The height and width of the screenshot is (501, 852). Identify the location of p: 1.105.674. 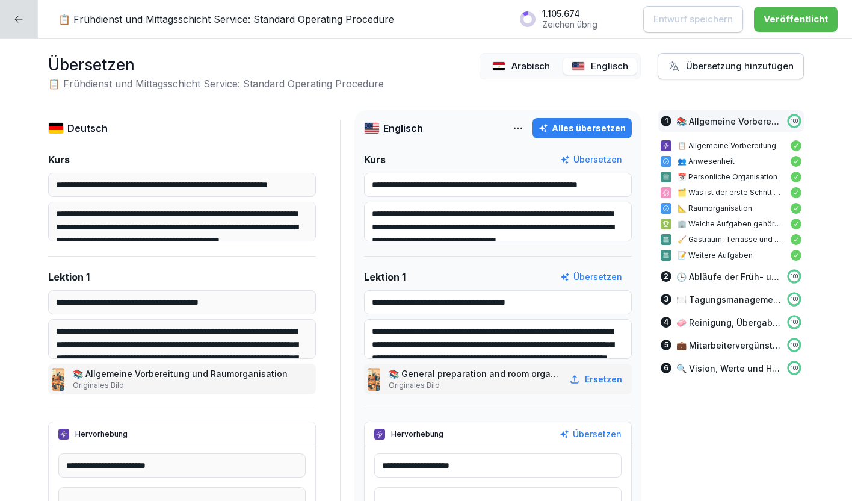
(570, 14).